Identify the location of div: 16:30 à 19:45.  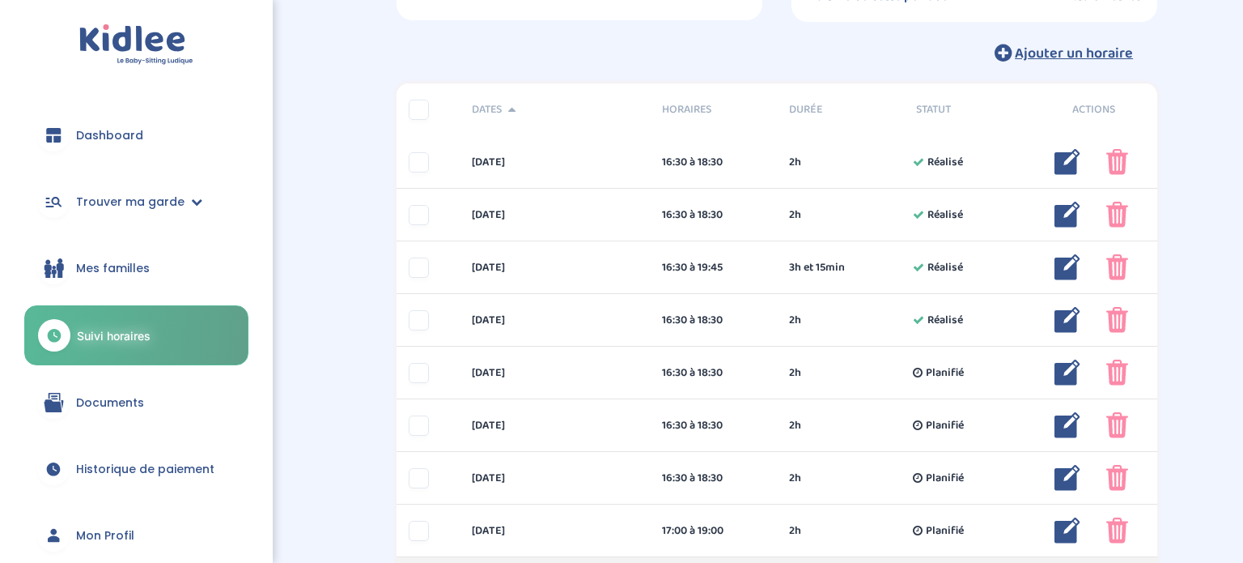
(713, 267).